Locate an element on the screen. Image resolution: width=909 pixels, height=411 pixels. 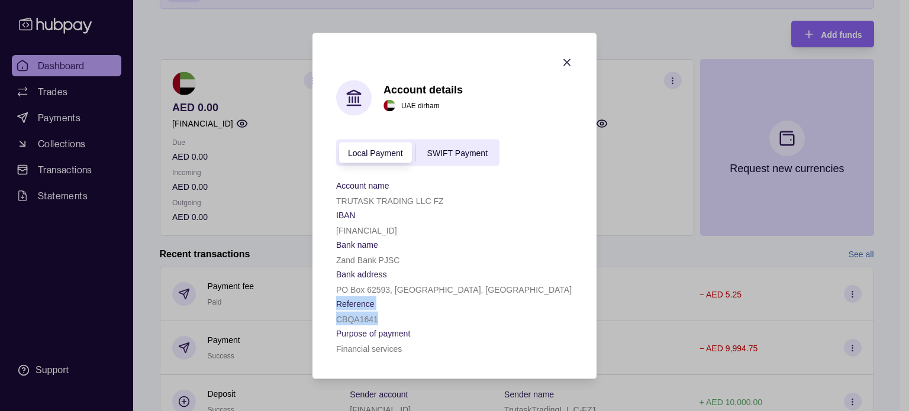
div: accountIndex is located at coordinates (418, 152).